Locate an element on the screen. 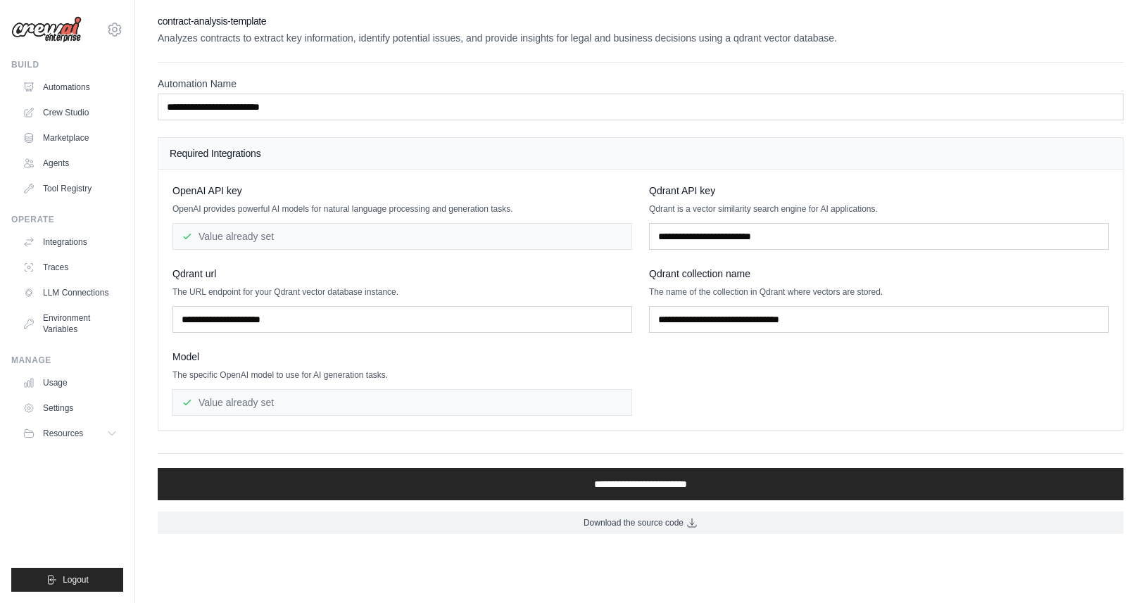  label: Automation Name is located at coordinates (640, 84).